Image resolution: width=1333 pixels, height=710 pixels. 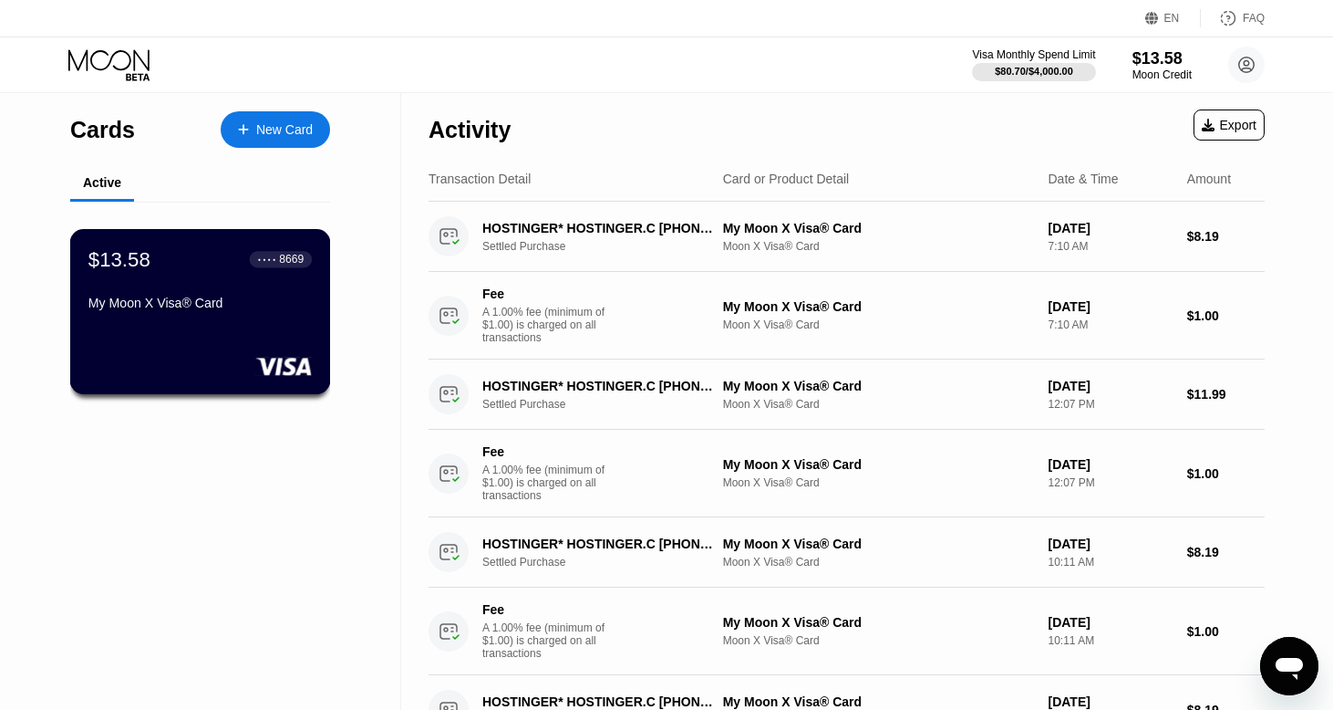 I want to click on div: $11.99, so click(x=1226, y=394).